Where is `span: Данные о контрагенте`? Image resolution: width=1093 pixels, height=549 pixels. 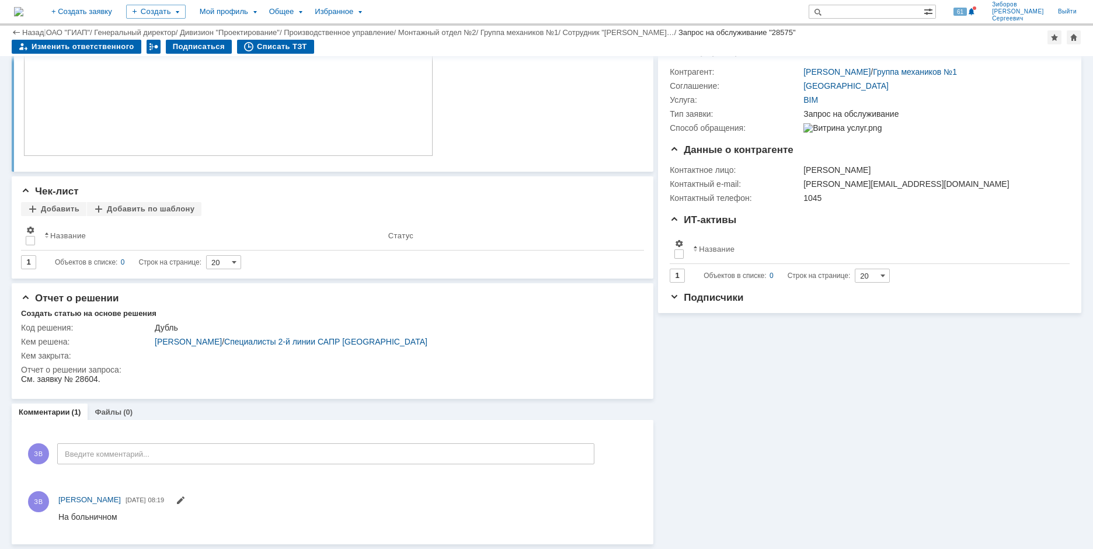
span: Данные о контрагенте is located at coordinates (731, 149).